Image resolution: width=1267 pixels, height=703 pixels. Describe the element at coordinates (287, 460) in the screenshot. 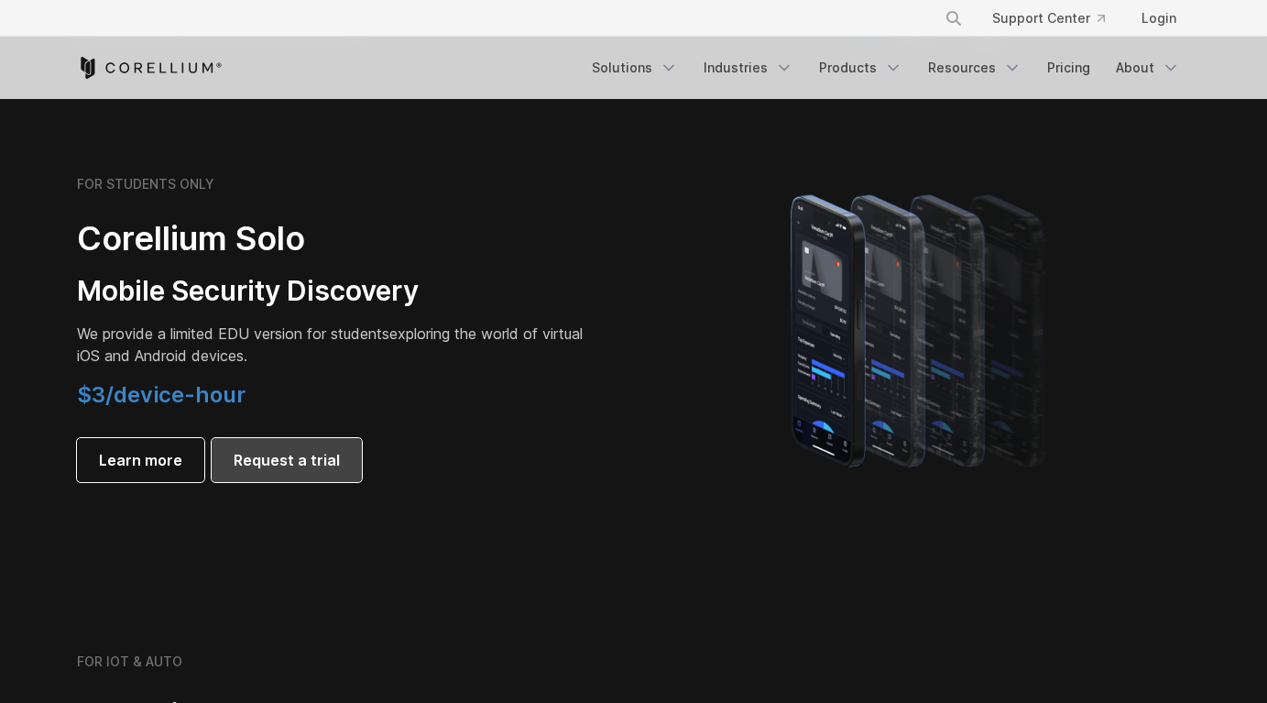

I see `span: Request a trial` at that location.